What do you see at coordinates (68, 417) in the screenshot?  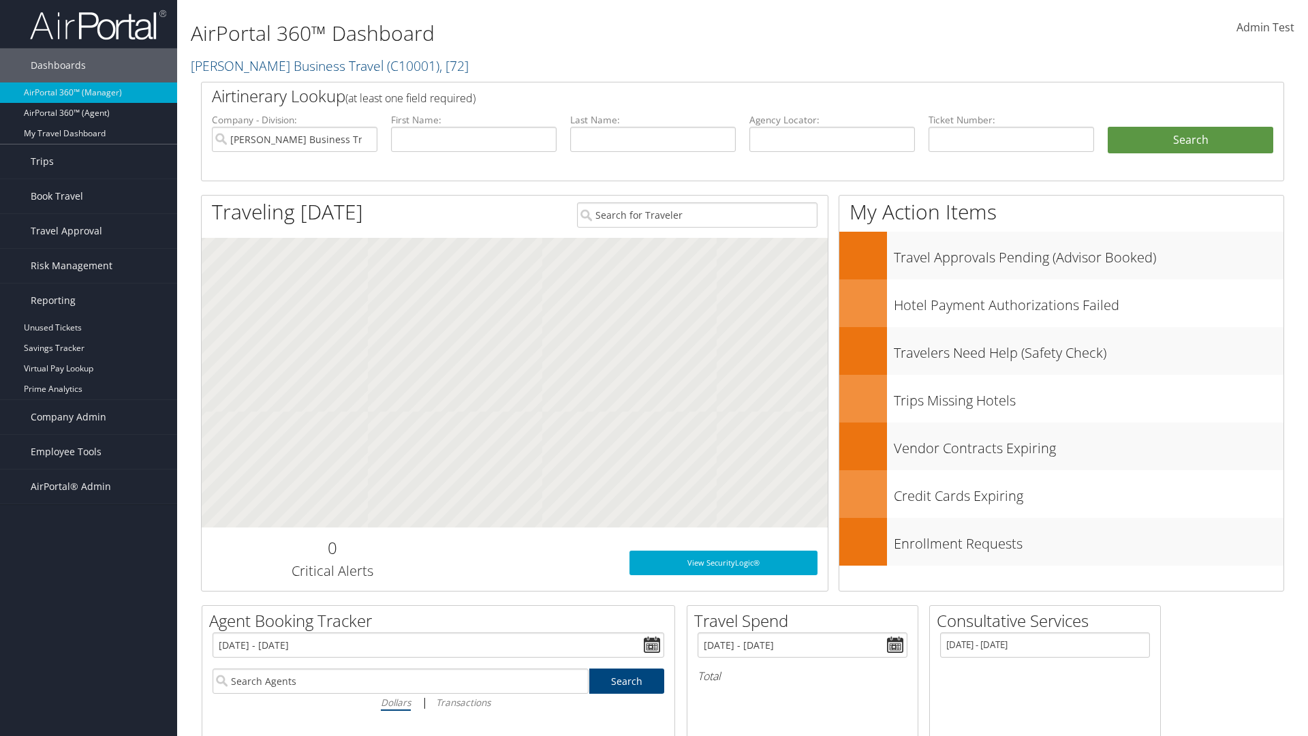 I see `span: Company Admin` at bounding box center [68, 417].